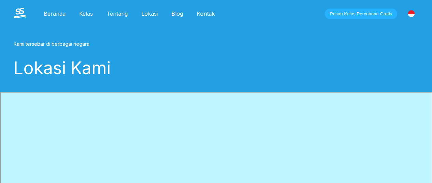 This screenshot has width=432, height=183. I want to click on a: Blog, so click(177, 14).